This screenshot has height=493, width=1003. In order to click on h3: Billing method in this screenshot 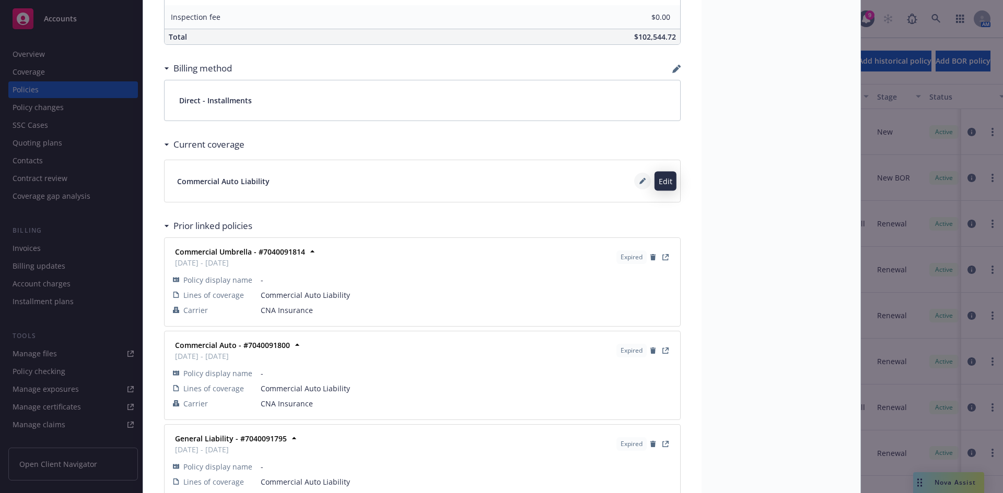, I will do `click(203, 68)`.